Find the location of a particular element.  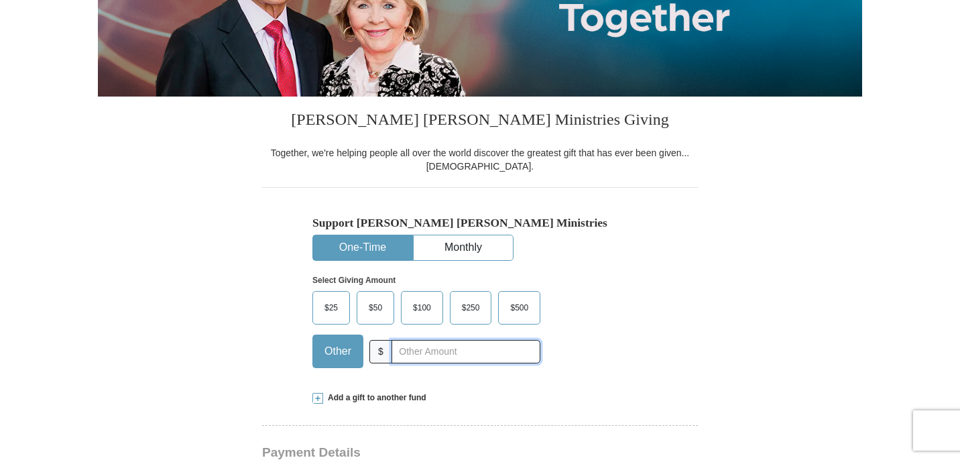

span: $500 is located at coordinates (519, 308).